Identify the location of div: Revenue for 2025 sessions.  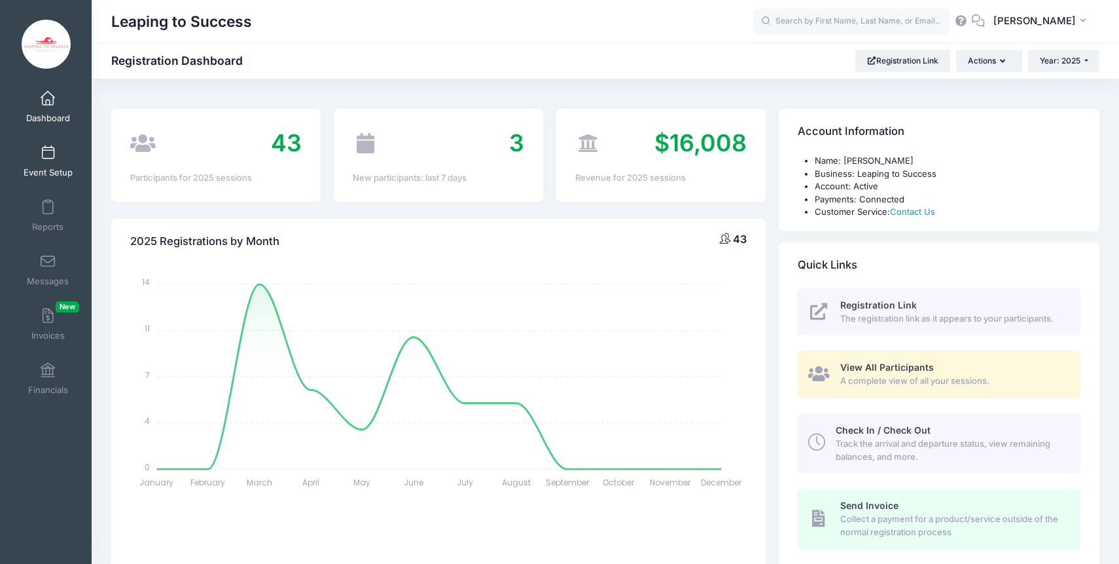
(661, 178).